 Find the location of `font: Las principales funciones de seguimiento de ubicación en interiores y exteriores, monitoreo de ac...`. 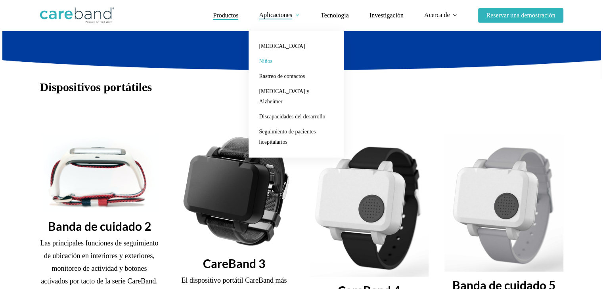

font: Las principales funciones de seguimiento de ubicación en interiores y exteriores, monitoreo de ac... is located at coordinates (100, 262).